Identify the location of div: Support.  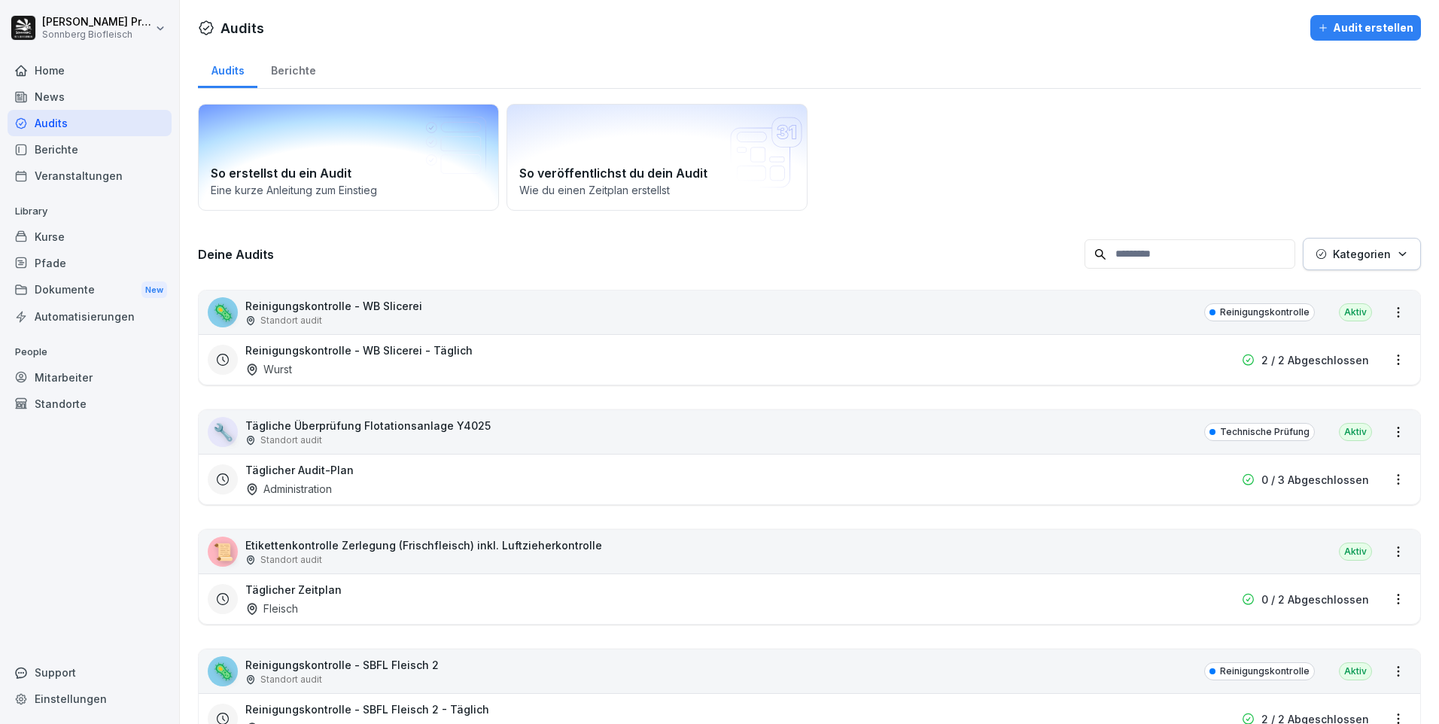
(90, 672).